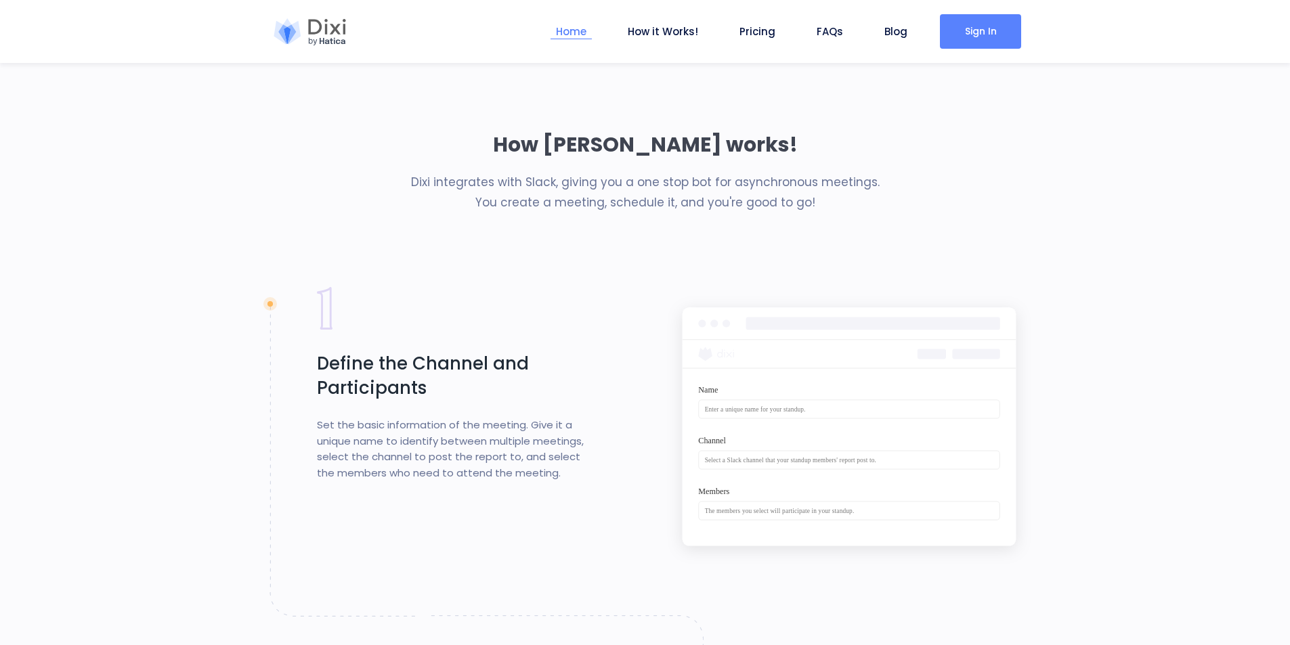 This screenshot has height=645, width=1290. What do you see at coordinates (452, 376) in the screenshot?
I see `h3: Define the Channel and Participants` at bounding box center [452, 376].